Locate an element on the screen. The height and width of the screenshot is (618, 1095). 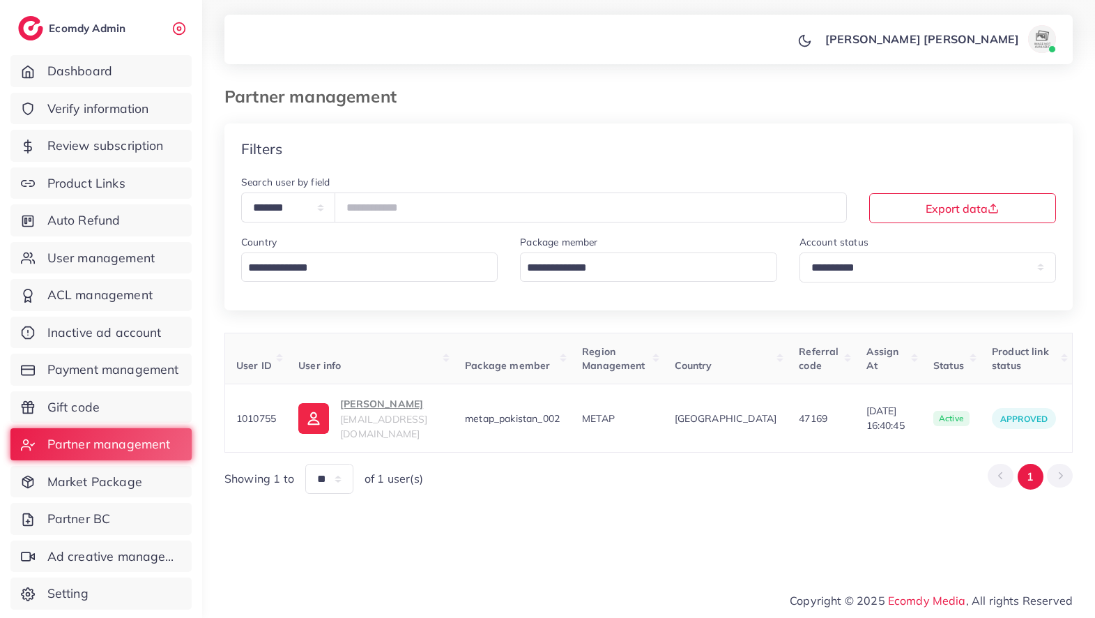
span: Inactive ad account is located at coordinates (105, 332).